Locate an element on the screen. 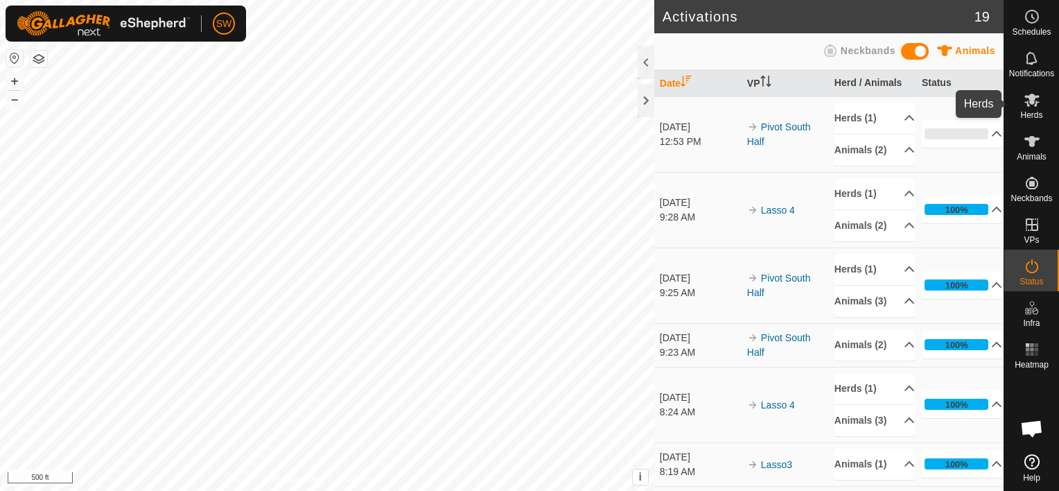 The image size is (1059, 491). span: SW is located at coordinates (224, 24).